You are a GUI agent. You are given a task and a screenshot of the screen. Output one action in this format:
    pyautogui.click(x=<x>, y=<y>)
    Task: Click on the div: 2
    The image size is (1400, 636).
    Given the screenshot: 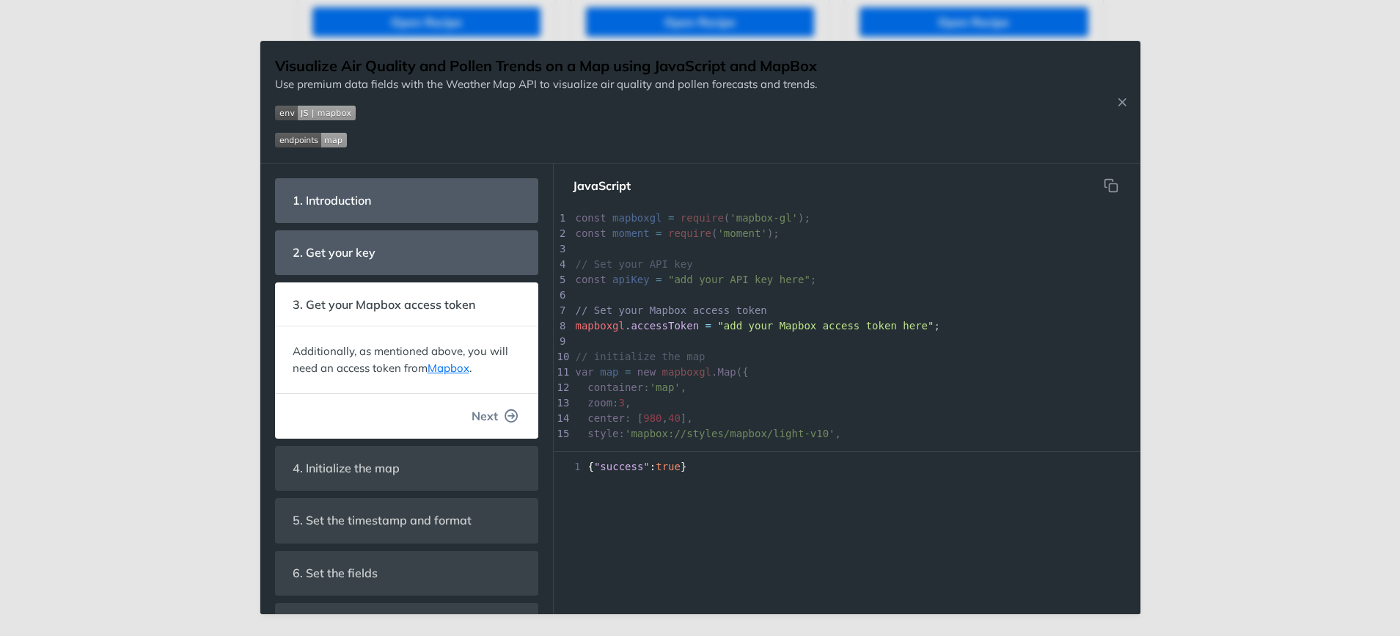 What is the action you would take?
    pyautogui.click(x=561, y=233)
    